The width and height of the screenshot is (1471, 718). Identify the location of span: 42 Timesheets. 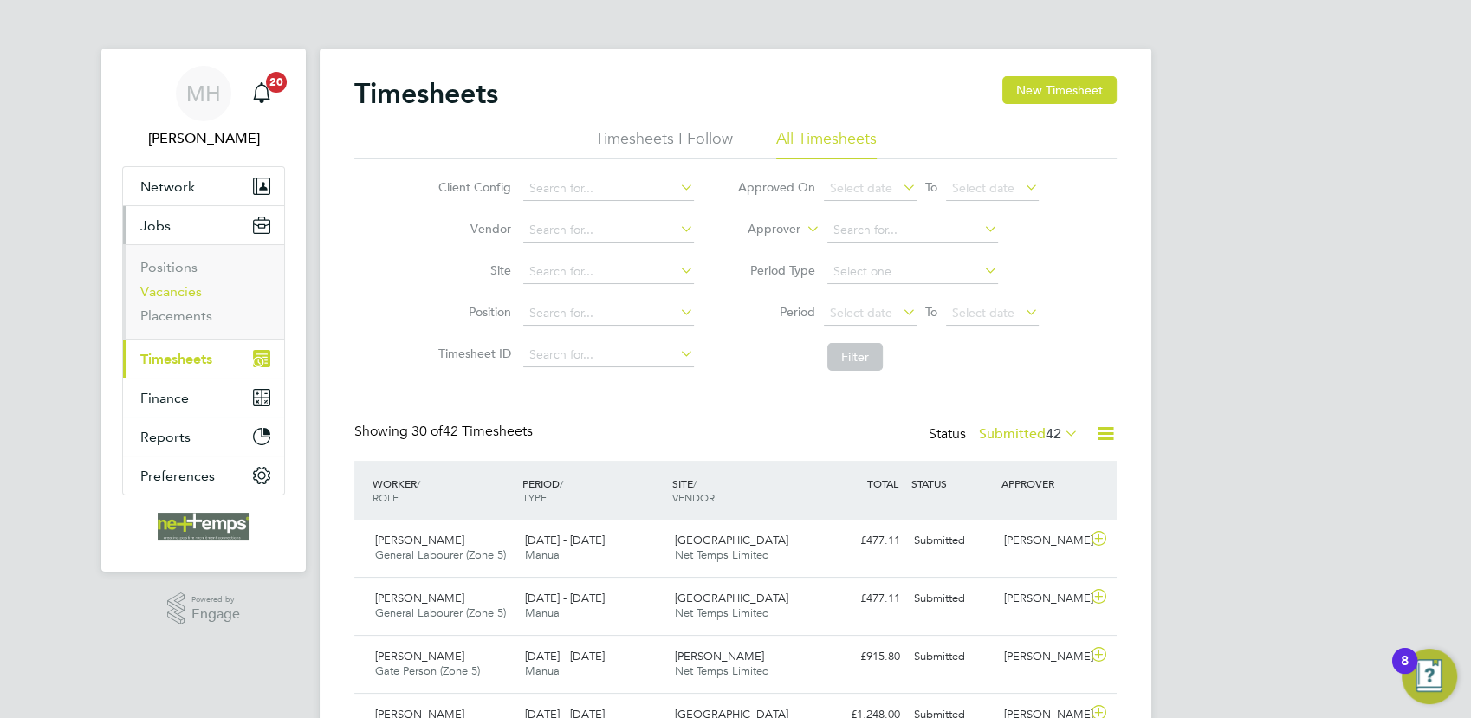
(472, 432).